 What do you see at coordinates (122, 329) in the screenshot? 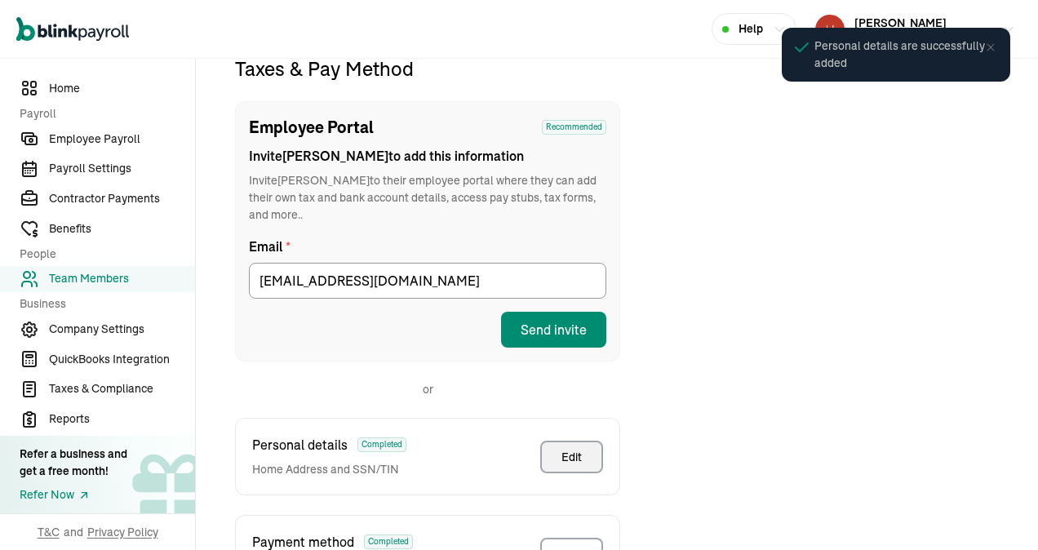
I see `span: Company Settings` at bounding box center [122, 329].